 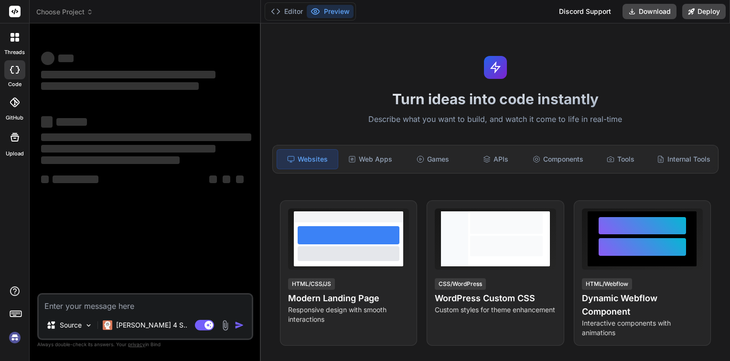 I want to click on div: APIs, so click(x=496, y=159).